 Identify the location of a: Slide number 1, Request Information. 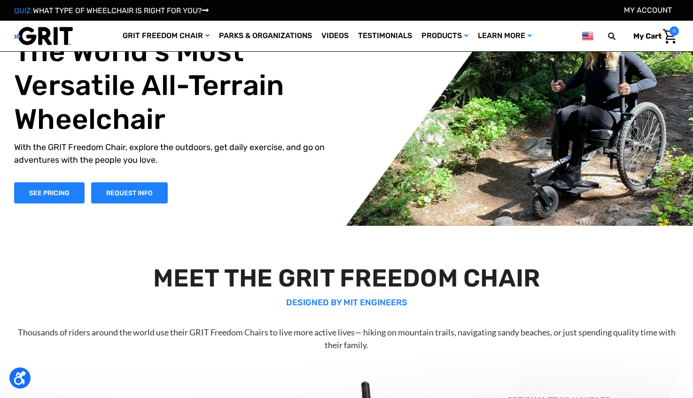
(129, 192).